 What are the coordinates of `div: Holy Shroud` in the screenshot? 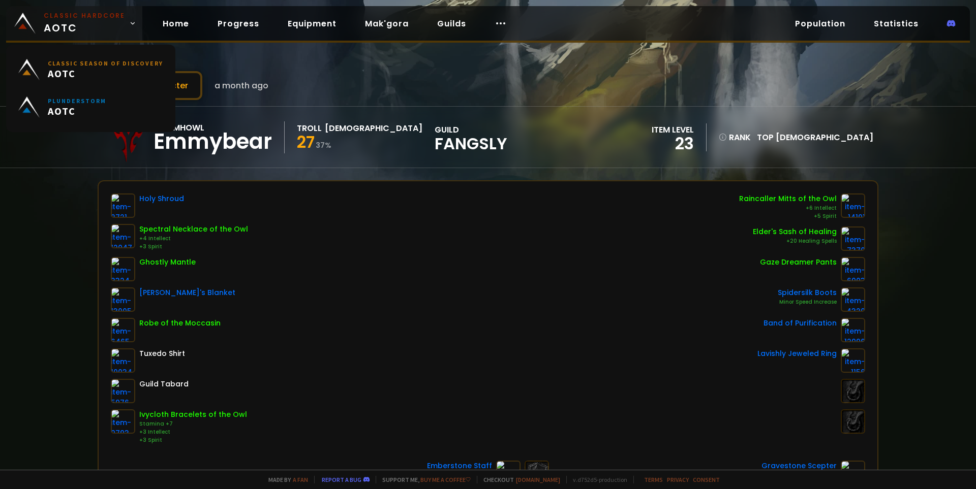 It's located at (162, 199).